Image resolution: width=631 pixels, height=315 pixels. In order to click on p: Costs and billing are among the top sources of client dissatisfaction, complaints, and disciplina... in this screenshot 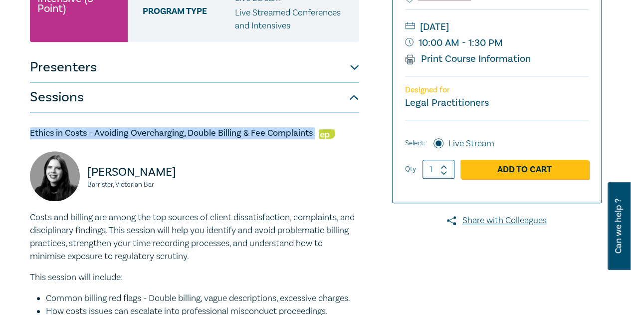, I will do `click(194, 237)`.